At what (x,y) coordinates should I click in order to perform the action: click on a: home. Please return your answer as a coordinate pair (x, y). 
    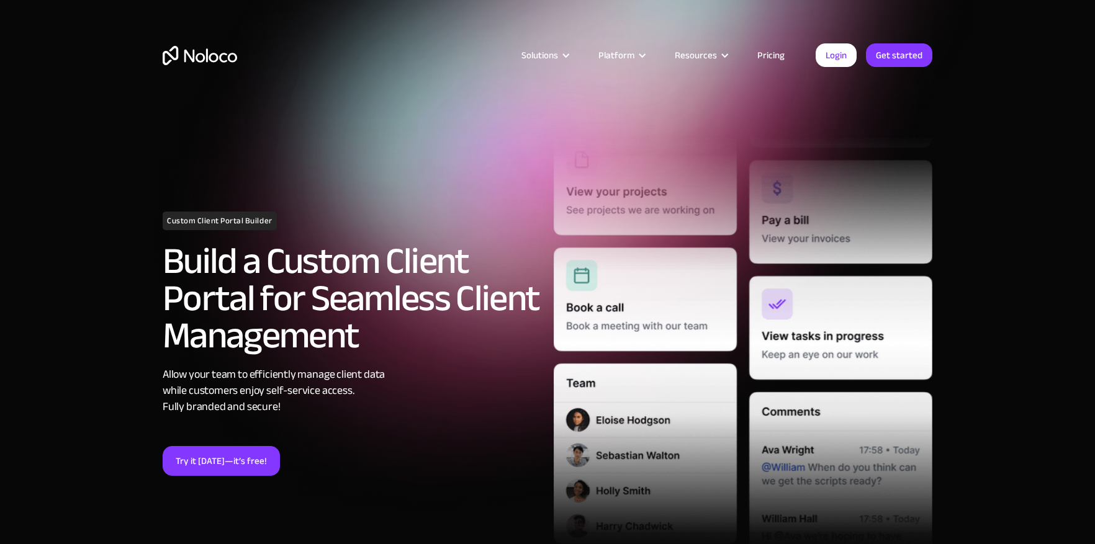
    Looking at the image, I should click on (200, 55).